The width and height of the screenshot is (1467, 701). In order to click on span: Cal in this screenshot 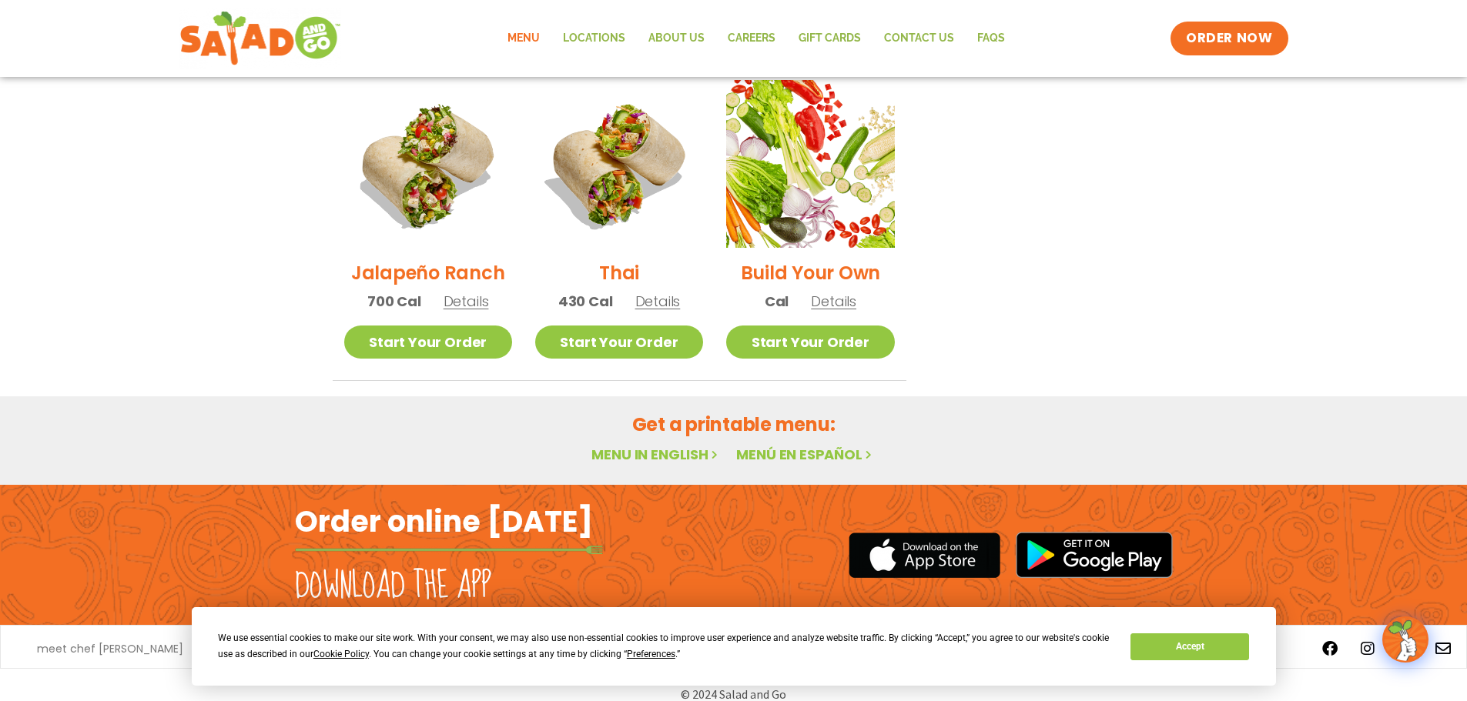, I will do `click(776, 301)`.